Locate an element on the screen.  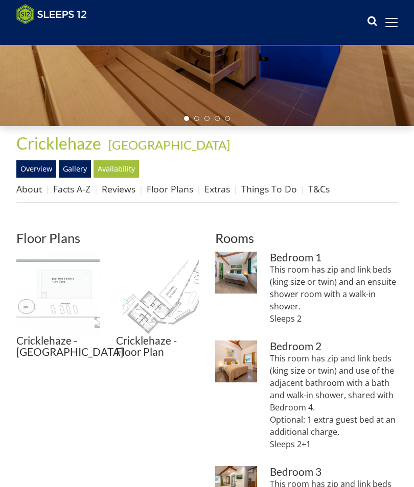
a: About is located at coordinates (29, 189).